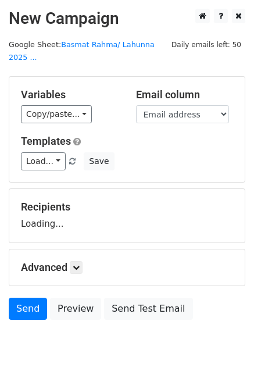  What do you see at coordinates (28, 309) in the screenshot?
I see `a: Send` at bounding box center [28, 309].